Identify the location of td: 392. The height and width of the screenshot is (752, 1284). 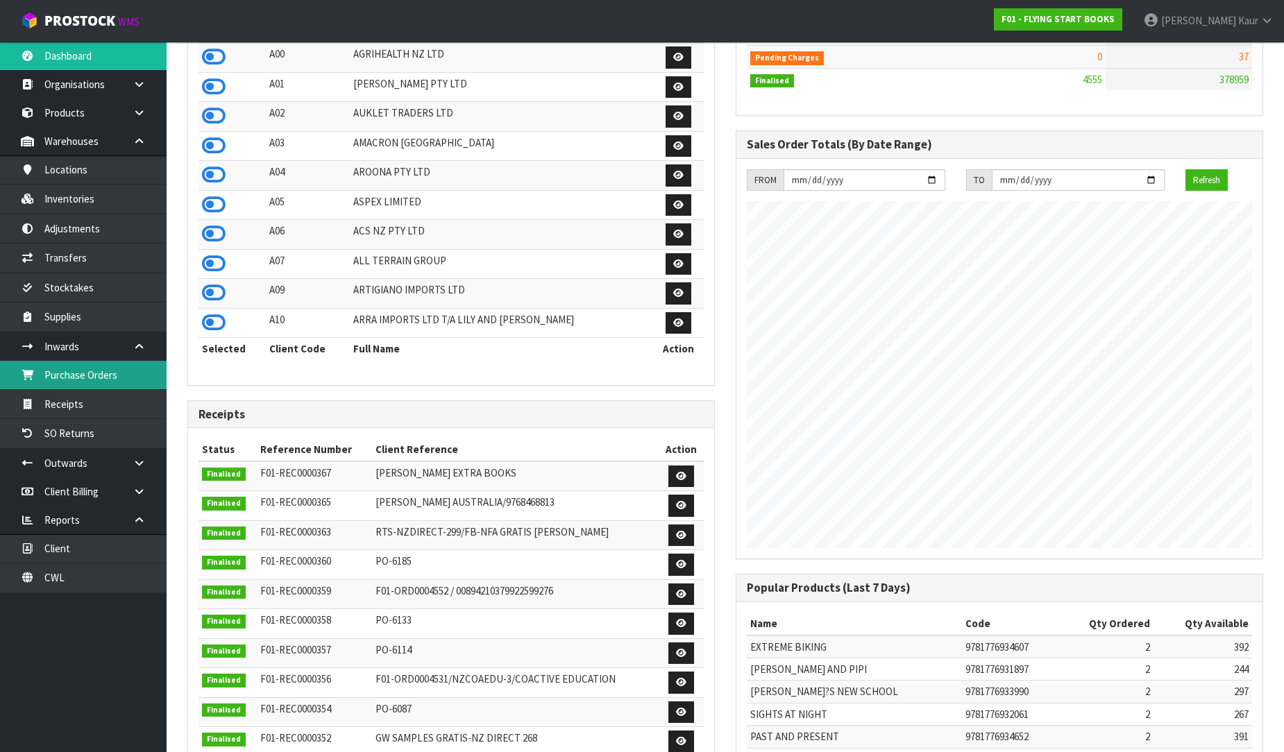
(1203, 647).